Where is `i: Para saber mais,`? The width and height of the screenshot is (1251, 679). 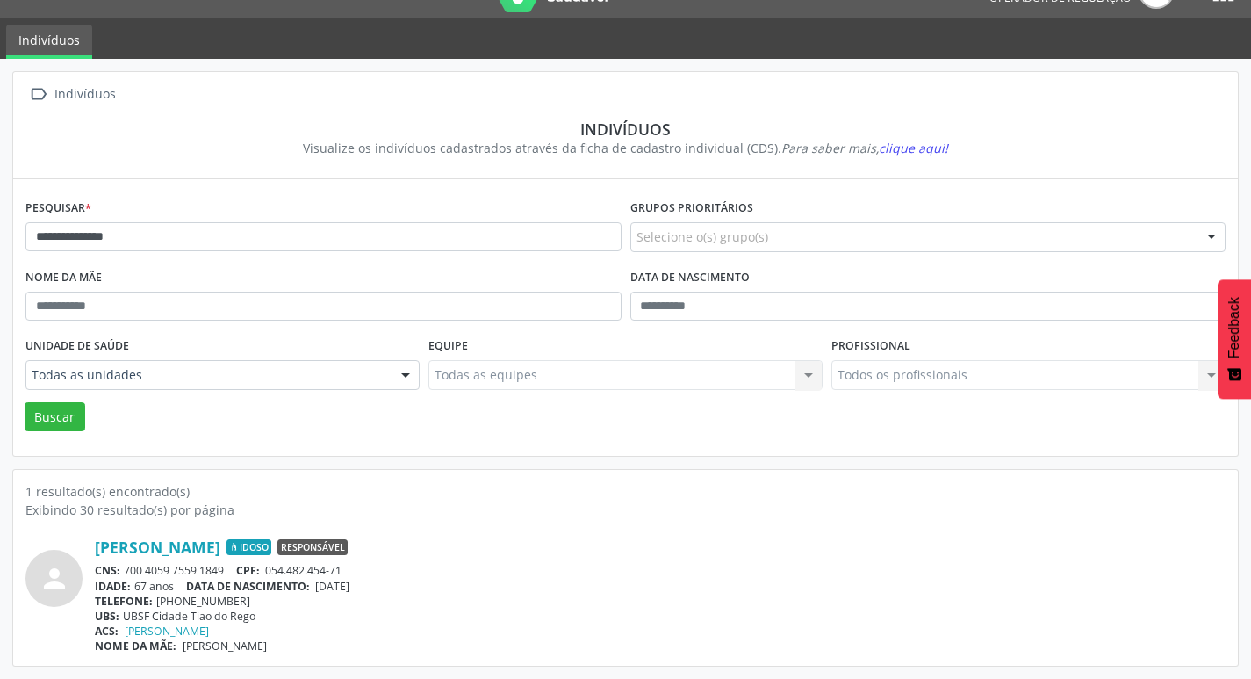 i: Para saber mais, is located at coordinates (865, 148).